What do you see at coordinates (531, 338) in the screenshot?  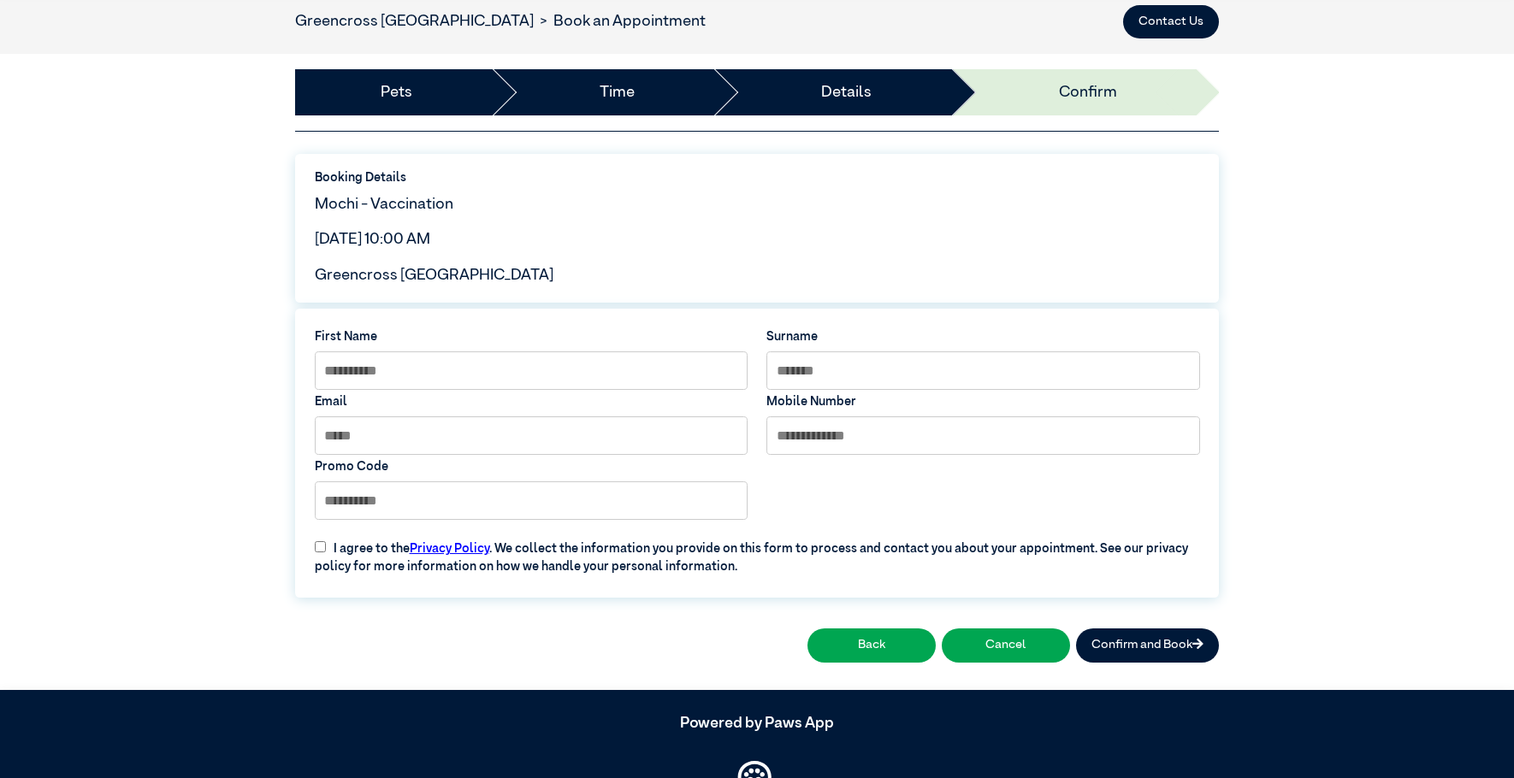 I see `label: First Name` at bounding box center [531, 338].